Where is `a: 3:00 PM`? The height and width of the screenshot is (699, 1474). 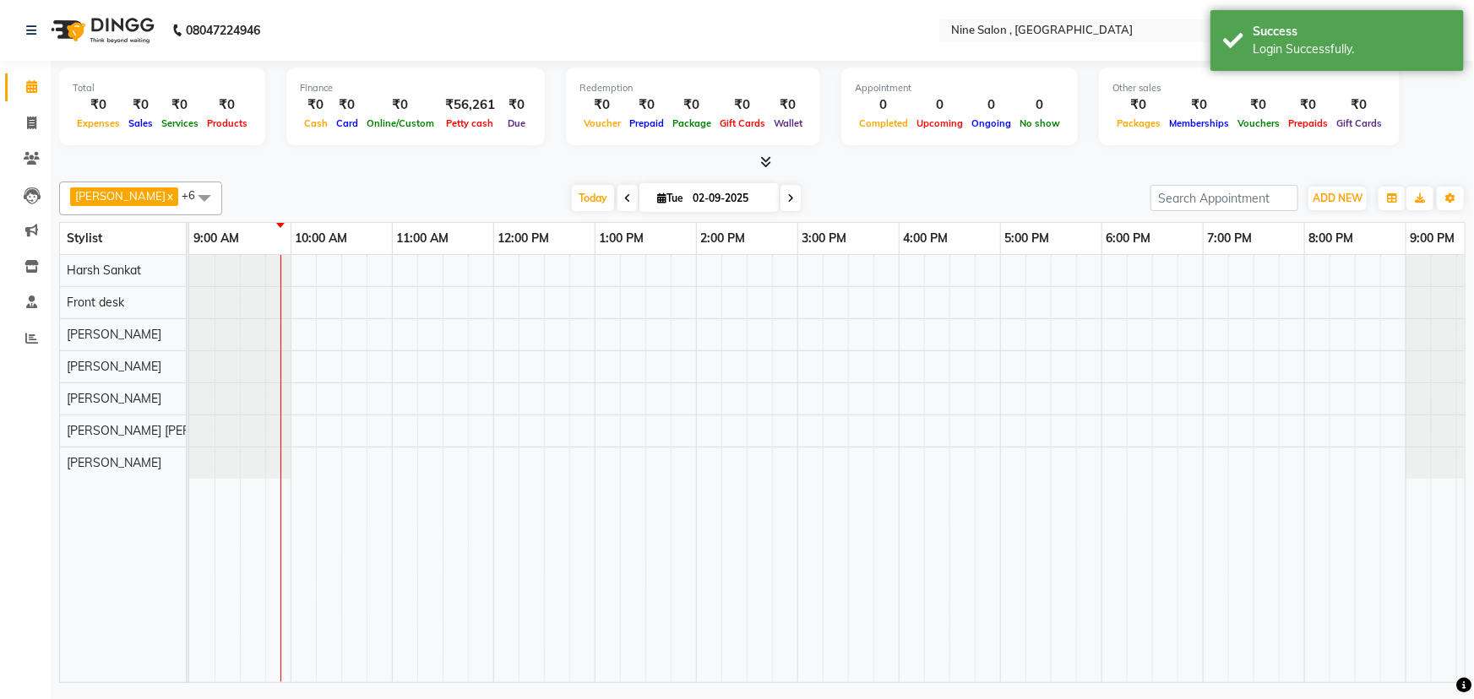
a: 3:00 PM is located at coordinates (824, 238).